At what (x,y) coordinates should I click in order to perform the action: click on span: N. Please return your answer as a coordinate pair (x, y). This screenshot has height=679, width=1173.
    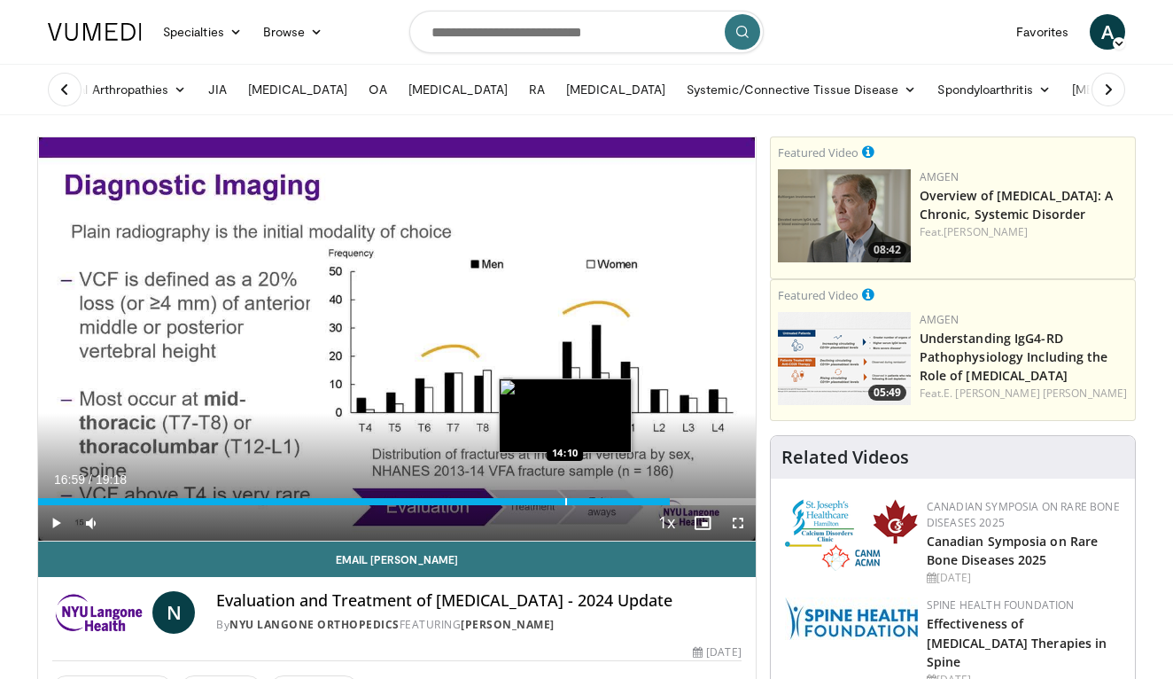
    Looking at the image, I should click on (174, 612).